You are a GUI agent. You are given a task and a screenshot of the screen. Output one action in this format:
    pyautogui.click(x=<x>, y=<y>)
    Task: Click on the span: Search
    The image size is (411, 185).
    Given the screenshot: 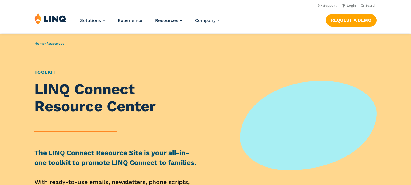 What is the action you would take?
    pyautogui.click(x=371, y=5)
    